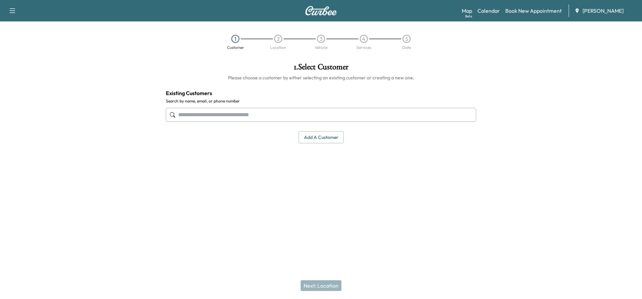 The width and height of the screenshot is (642, 299). Describe the element at coordinates (468, 16) in the screenshot. I see `div: Beta` at that location.